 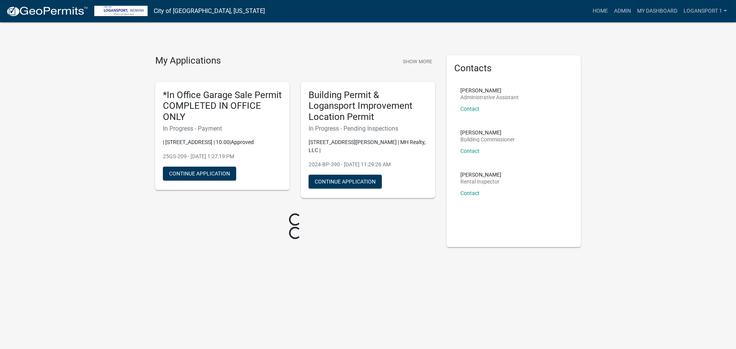 I want to click on button: Show More, so click(x=417, y=61).